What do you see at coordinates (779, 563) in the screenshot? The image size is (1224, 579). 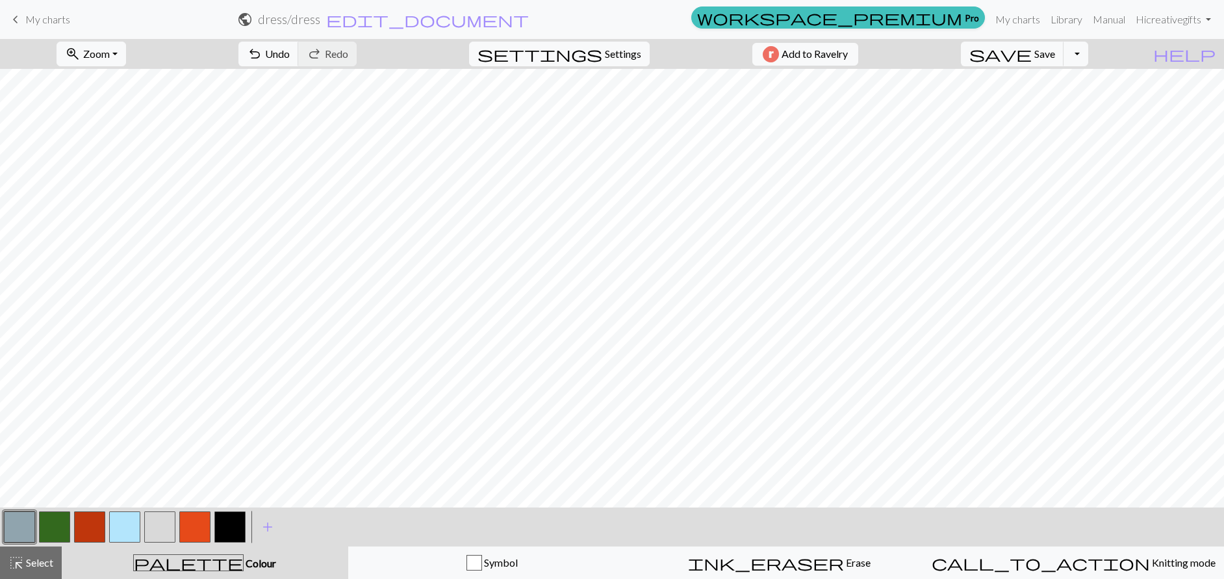 I see `button: Erase` at bounding box center [779, 563].